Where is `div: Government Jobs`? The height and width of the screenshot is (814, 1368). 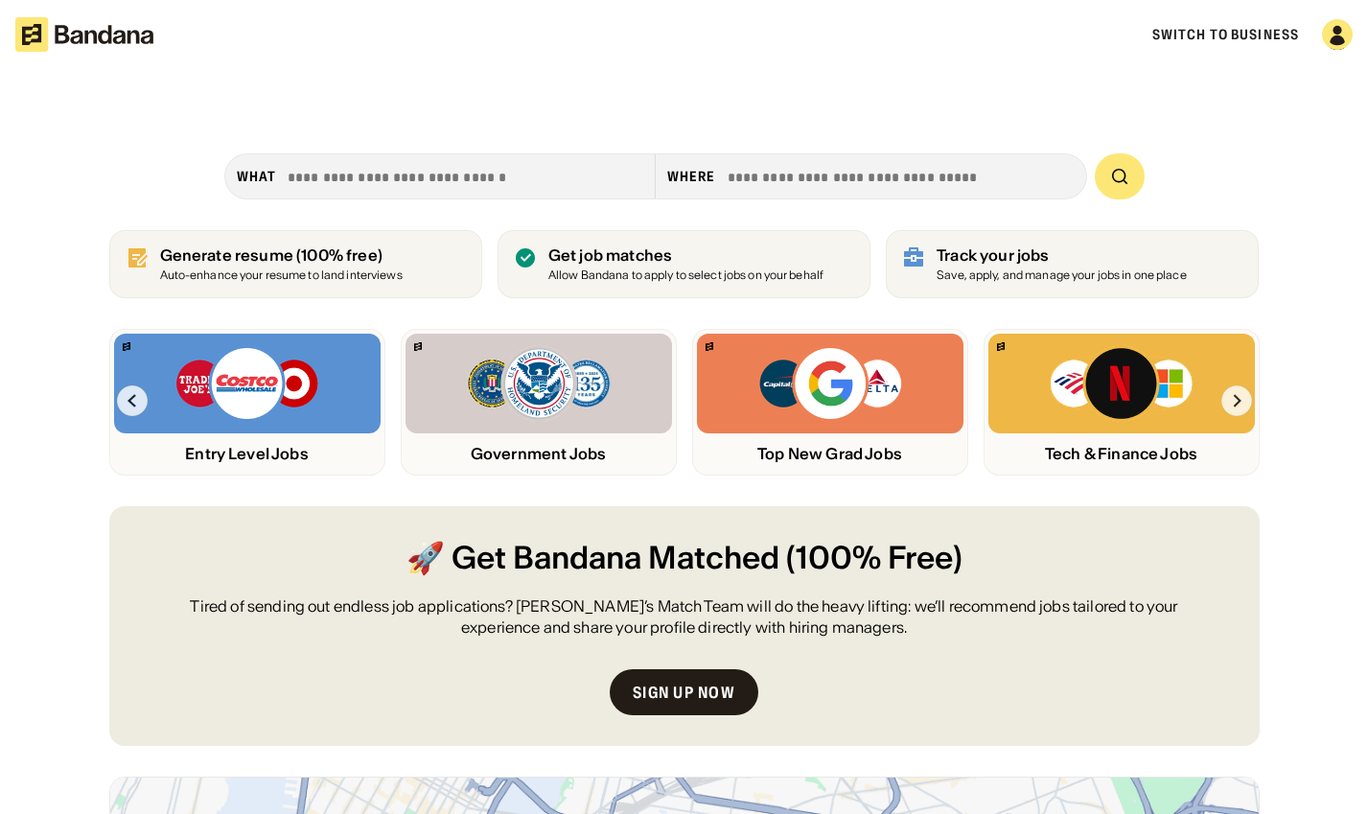
div: Government Jobs is located at coordinates (539, 453).